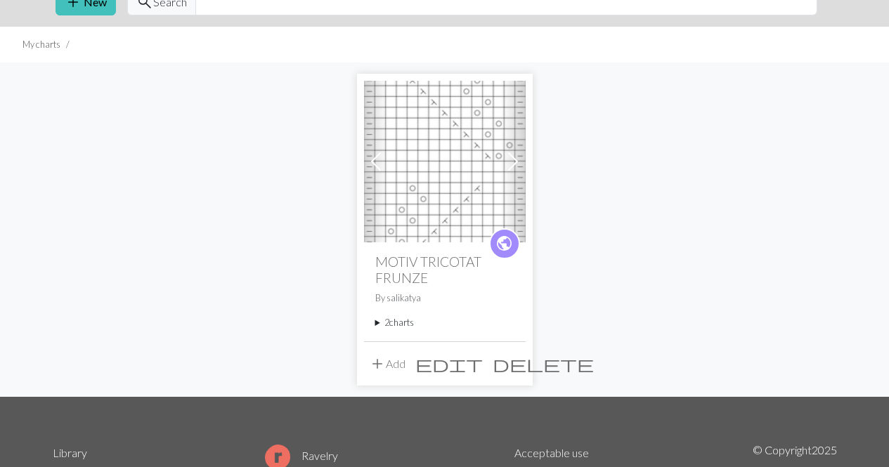 This screenshot has width=889, height=467. Describe the element at coordinates (543, 364) in the screenshot. I see `span: delete` at that location.